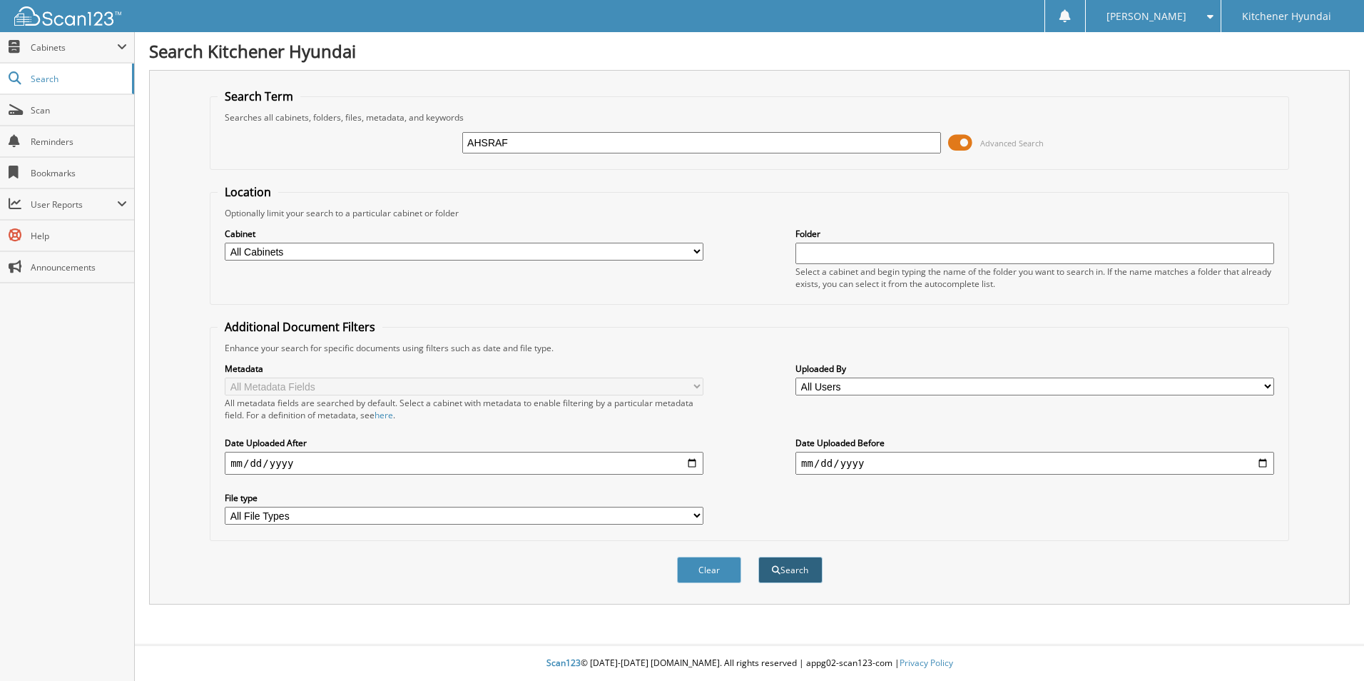 This screenshot has width=1364, height=681. What do you see at coordinates (1034, 233) in the screenshot?
I see `label: Folder` at bounding box center [1034, 233].